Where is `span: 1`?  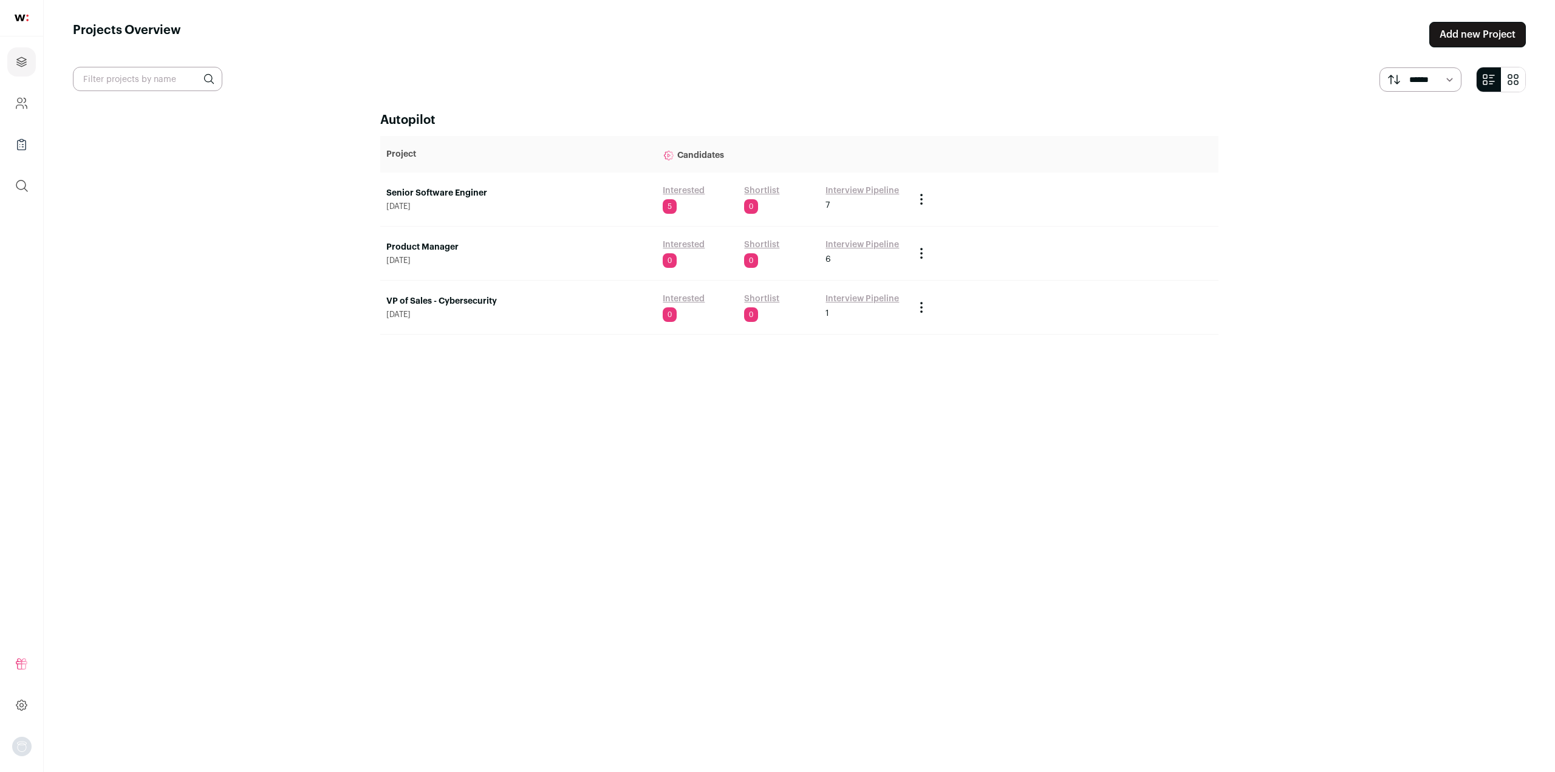
span: 1 is located at coordinates (827, 313).